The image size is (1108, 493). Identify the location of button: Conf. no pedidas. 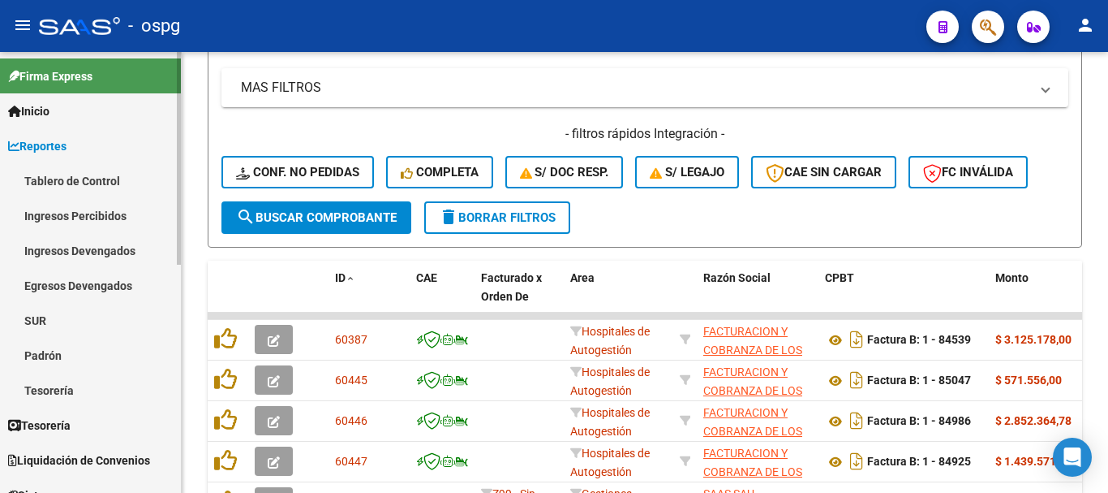
(298, 172).